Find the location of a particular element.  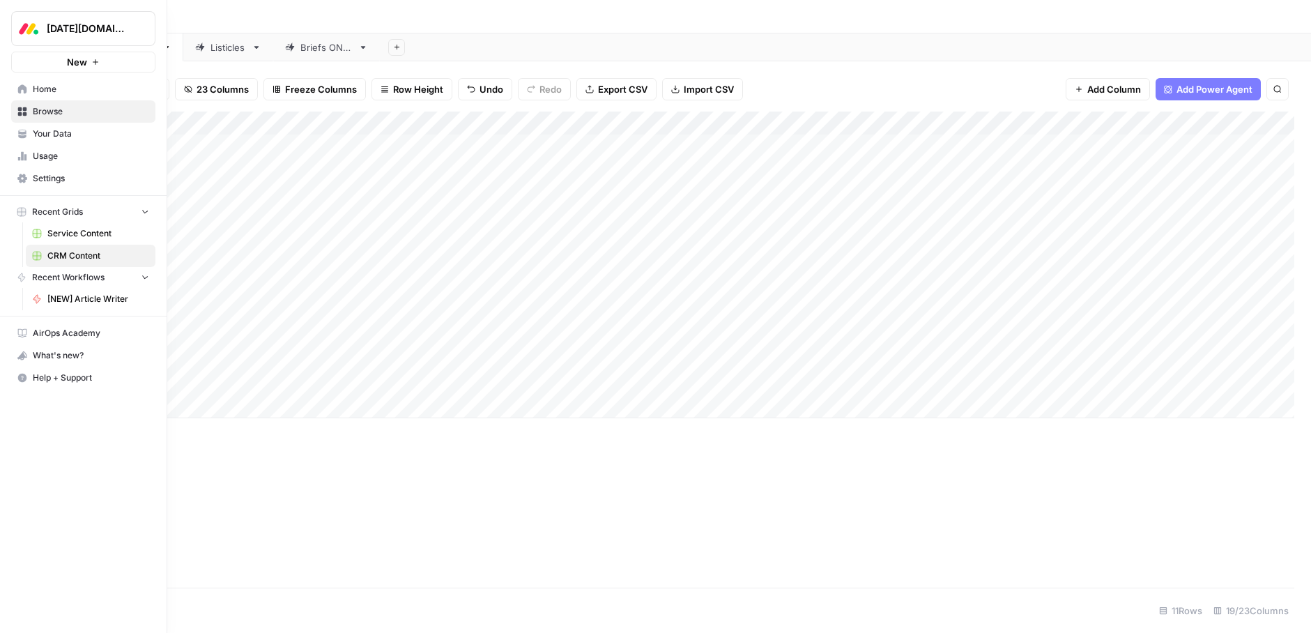

span: Add Column is located at coordinates (1114, 89).